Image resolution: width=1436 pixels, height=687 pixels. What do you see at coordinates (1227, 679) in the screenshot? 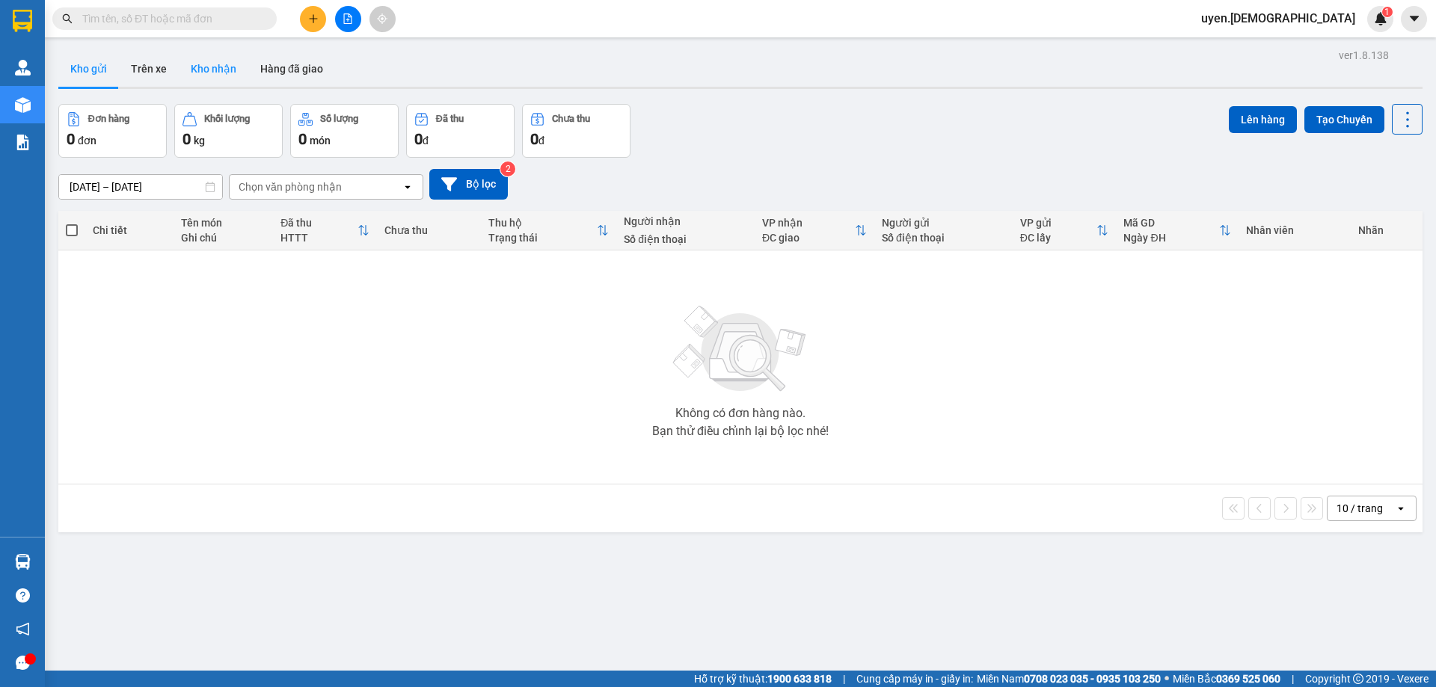
I see `span: Miền Bắc` at bounding box center [1227, 679].